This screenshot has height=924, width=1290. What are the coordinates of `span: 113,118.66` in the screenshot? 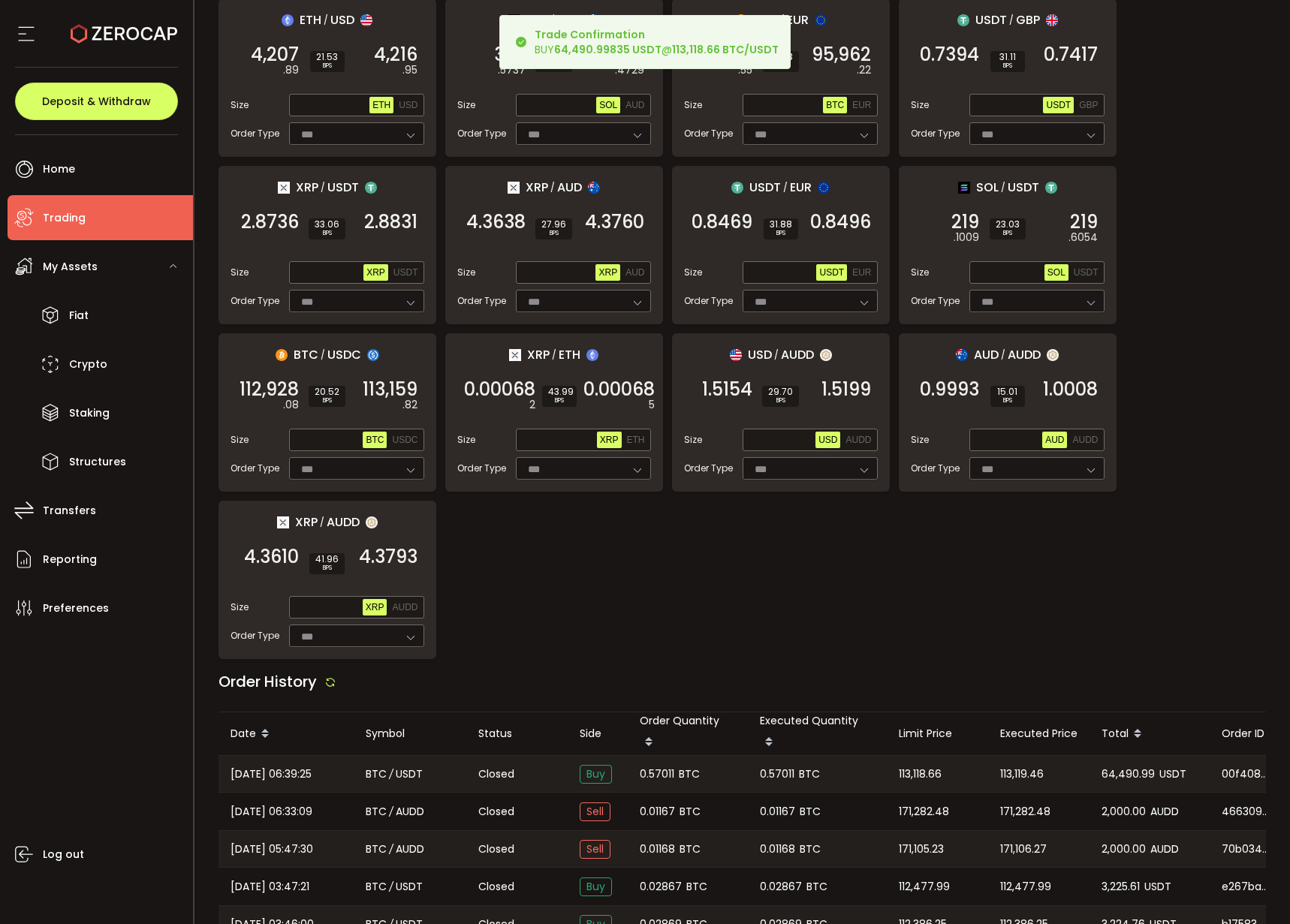 It's located at (920, 774).